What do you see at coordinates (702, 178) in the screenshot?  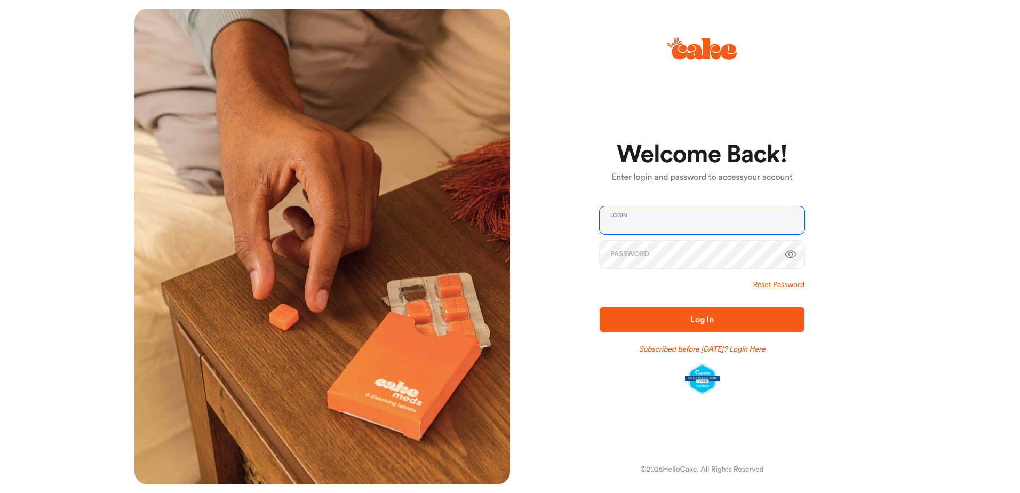 I see `p: Enter login and password to access your account` at bounding box center [702, 178].